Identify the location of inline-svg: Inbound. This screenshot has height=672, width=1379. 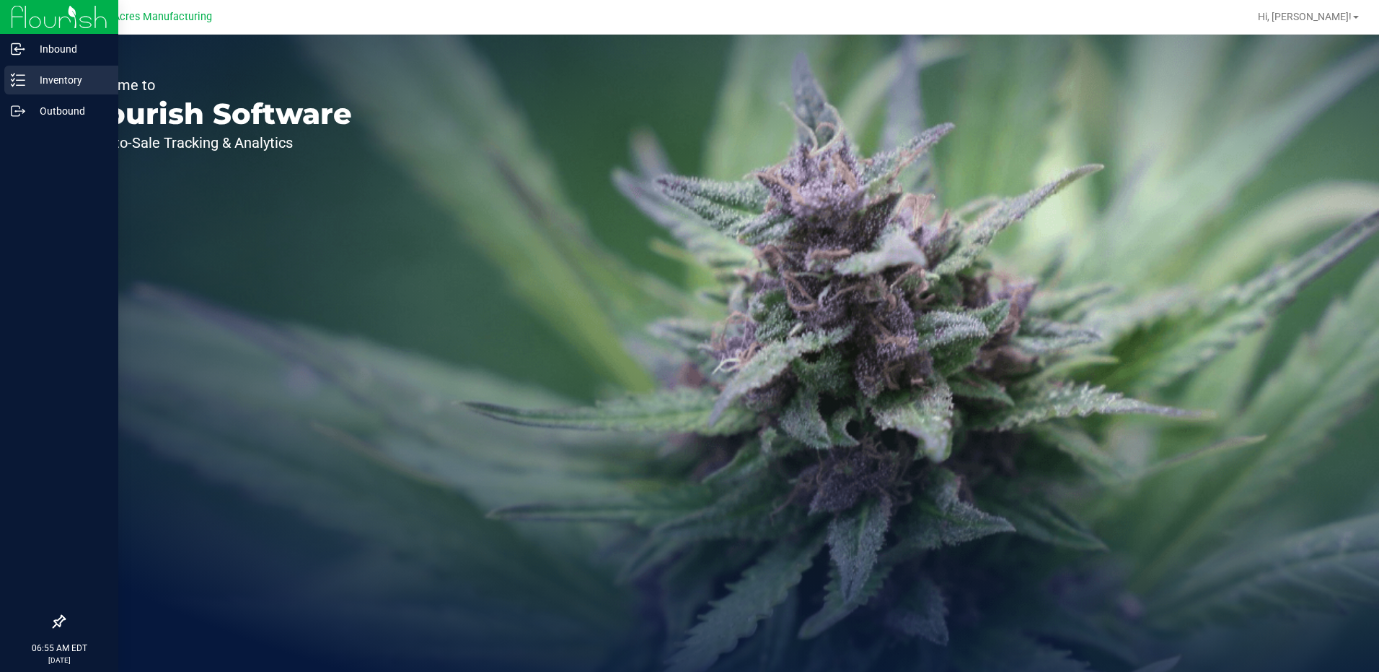
(18, 49).